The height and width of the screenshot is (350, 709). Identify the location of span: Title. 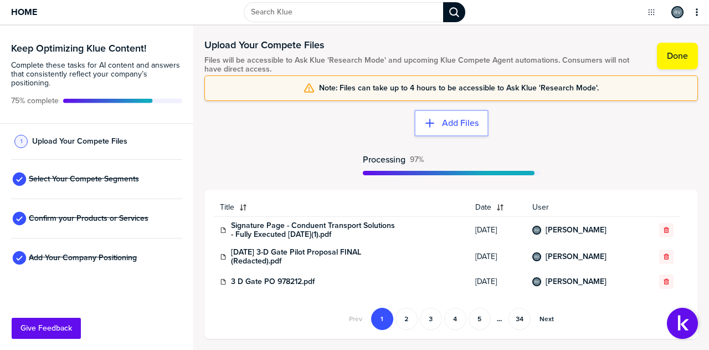
(227, 207).